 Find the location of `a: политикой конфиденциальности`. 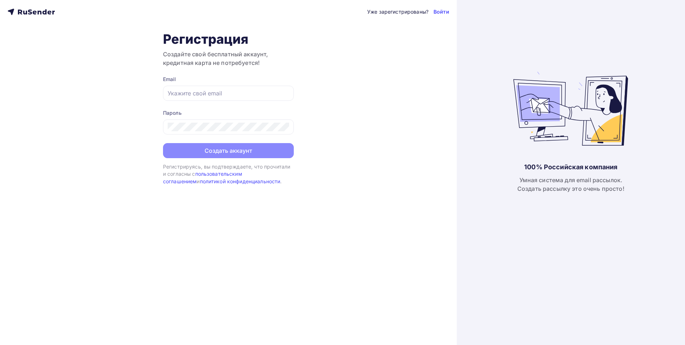

a: политикой конфиденциальности is located at coordinates (240, 181).